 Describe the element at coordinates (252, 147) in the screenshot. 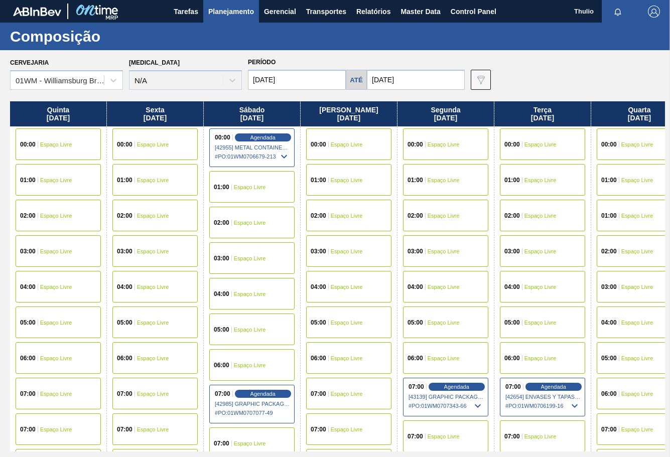

I see `span: [42955] METAL CONTAINER CORPORATION - 0008219743` at that location.